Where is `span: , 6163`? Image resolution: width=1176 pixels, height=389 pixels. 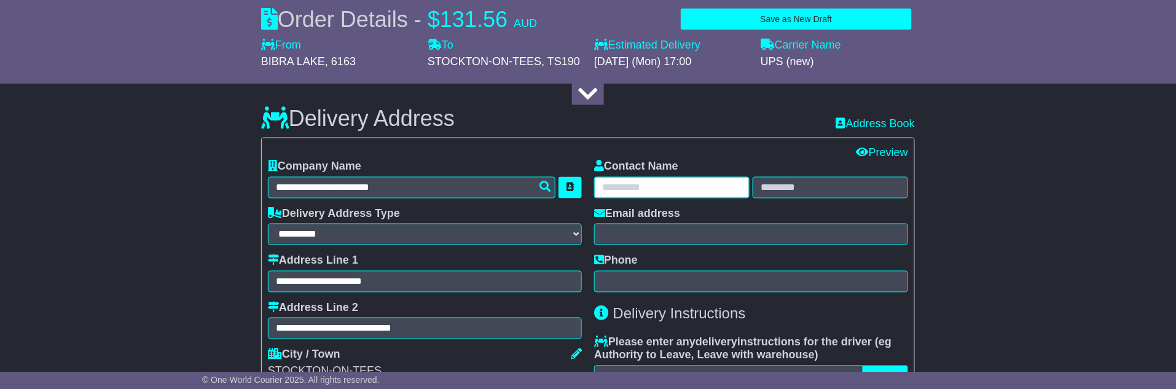
span: , 6163 is located at coordinates (341, 61).